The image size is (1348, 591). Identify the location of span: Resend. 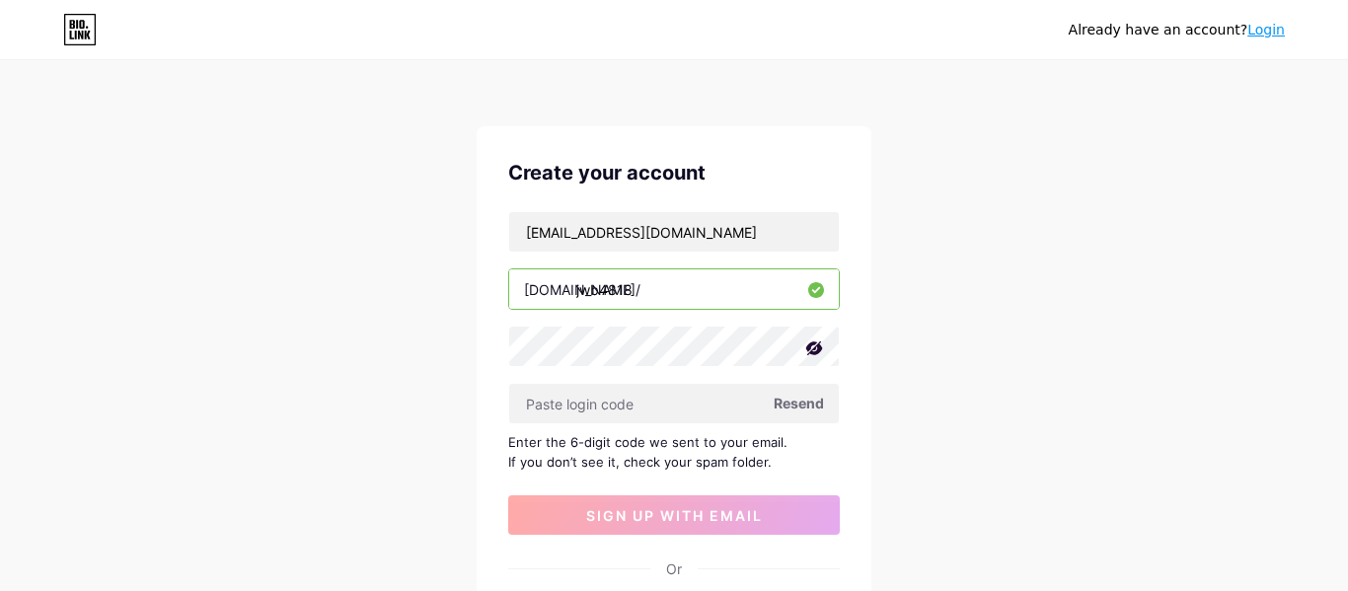
(799, 403).